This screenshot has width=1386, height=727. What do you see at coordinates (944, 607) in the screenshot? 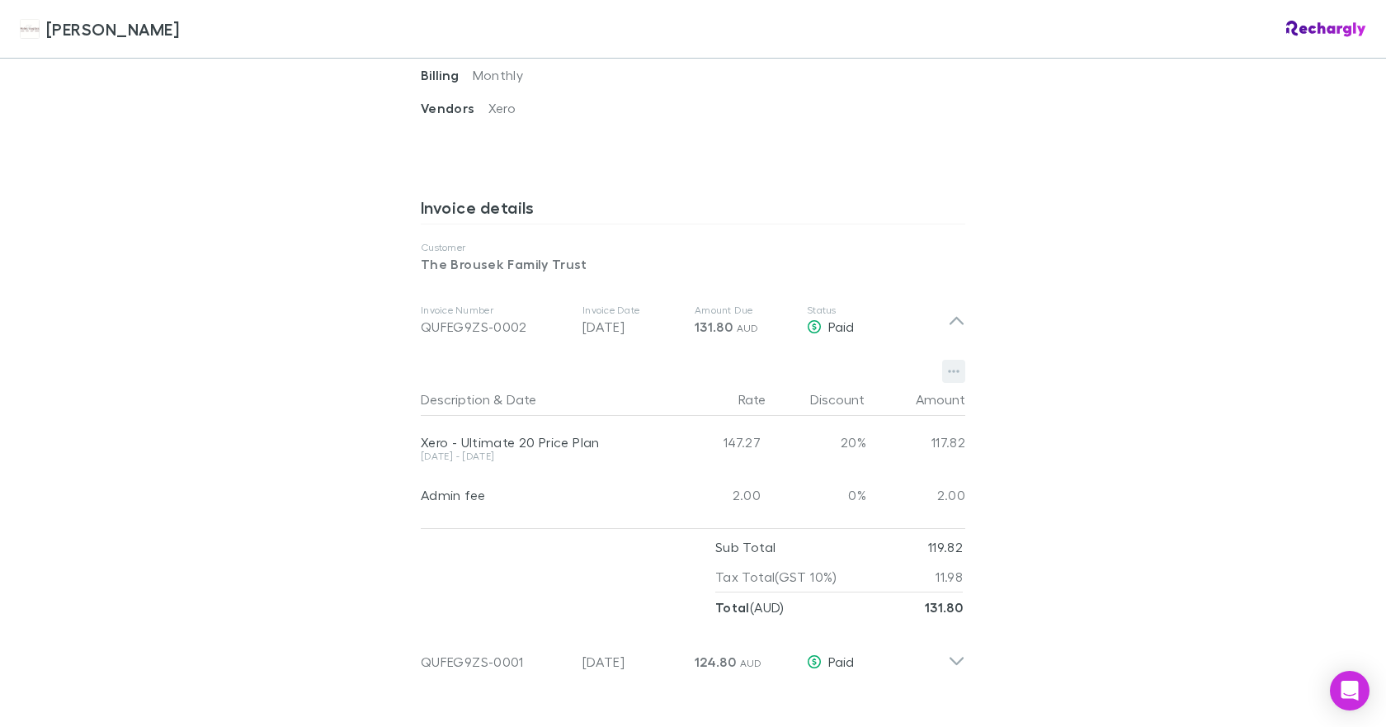
I see `strong: 131.80` at bounding box center [944, 607].